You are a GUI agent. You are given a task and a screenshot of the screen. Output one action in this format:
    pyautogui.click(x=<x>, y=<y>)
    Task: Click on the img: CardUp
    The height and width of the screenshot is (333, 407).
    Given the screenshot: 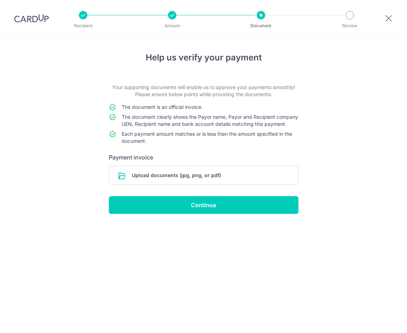 What is the action you would take?
    pyautogui.click(x=31, y=18)
    